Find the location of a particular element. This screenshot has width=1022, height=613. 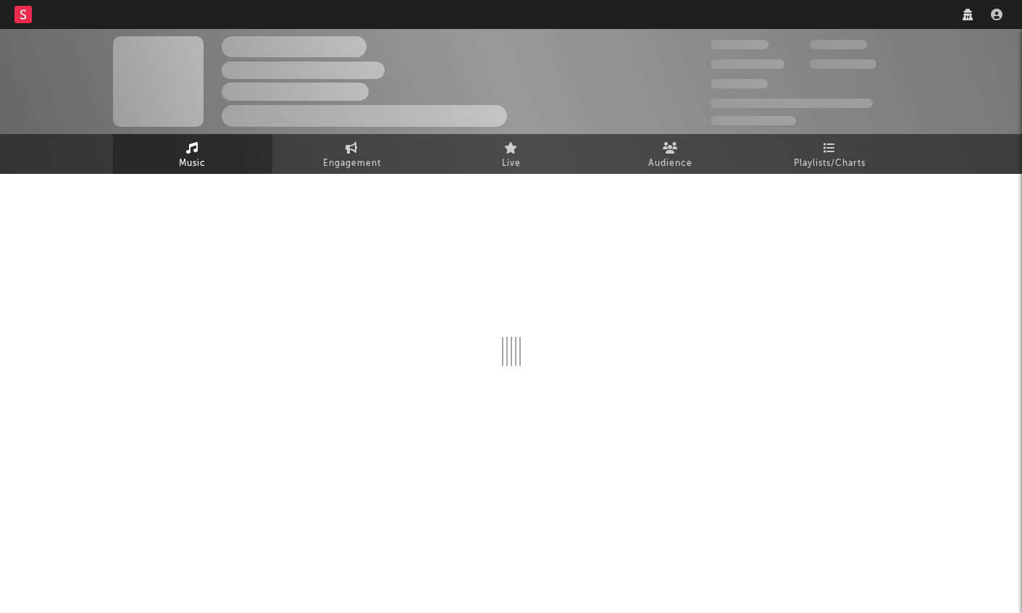

span: Jump Score: 85.0 is located at coordinates (753, 120).